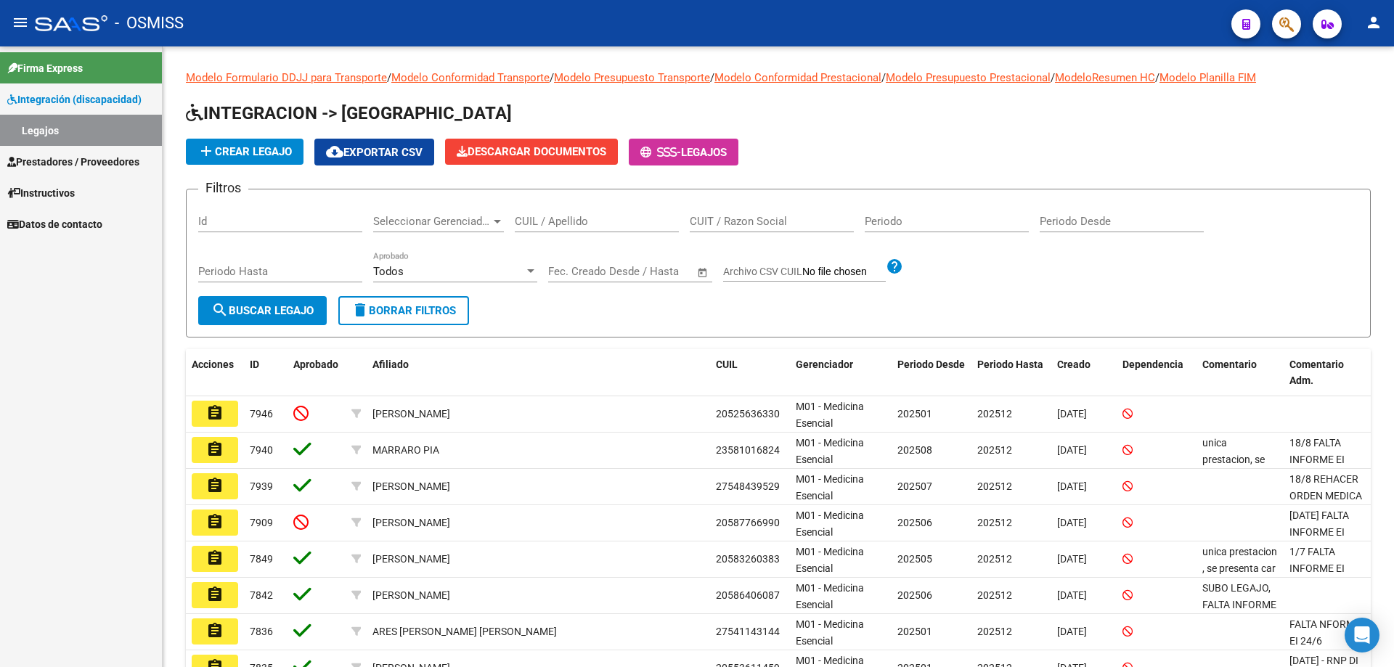  What do you see at coordinates (404, 311) in the screenshot?
I see `span: Borrar Filtros` at bounding box center [404, 311].